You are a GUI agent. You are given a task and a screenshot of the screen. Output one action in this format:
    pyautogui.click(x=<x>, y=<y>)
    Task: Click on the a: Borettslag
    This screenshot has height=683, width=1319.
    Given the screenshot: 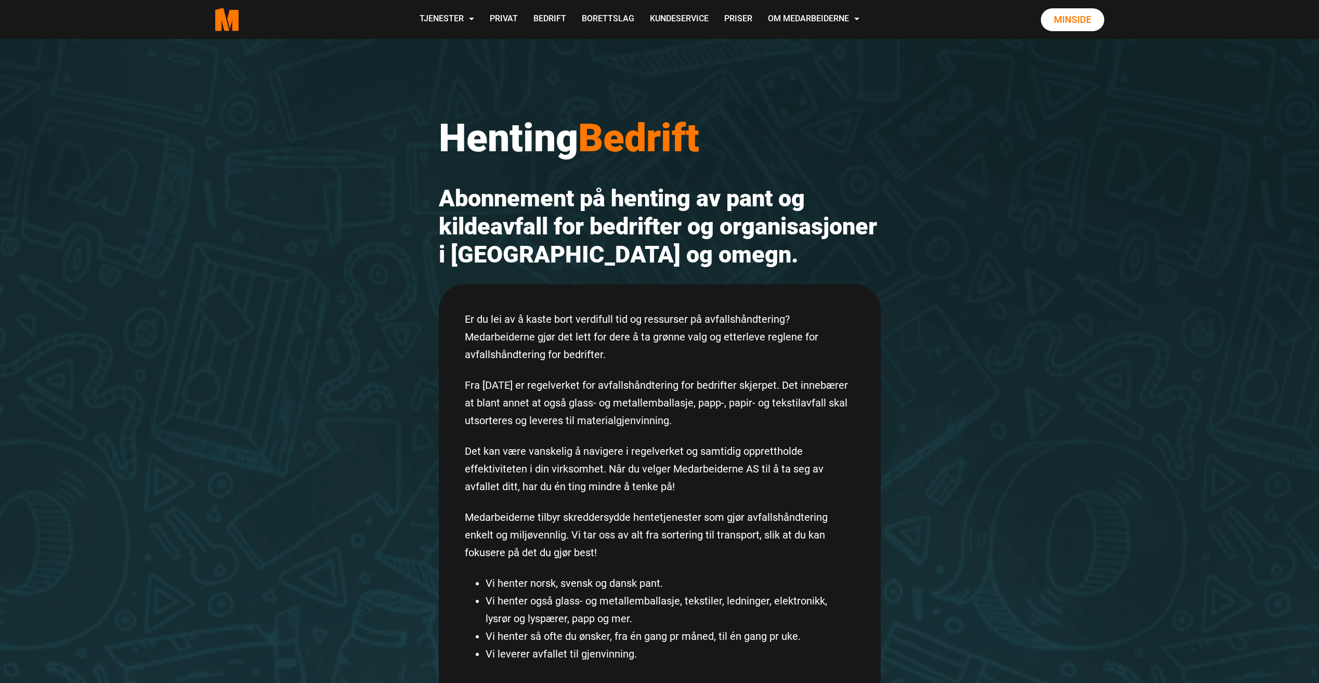 What is the action you would take?
    pyautogui.click(x=608, y=19)
    